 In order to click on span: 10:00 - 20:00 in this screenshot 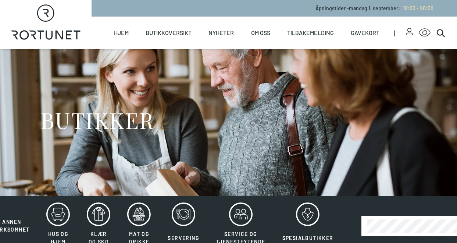, I will do `click(418, 8)`.